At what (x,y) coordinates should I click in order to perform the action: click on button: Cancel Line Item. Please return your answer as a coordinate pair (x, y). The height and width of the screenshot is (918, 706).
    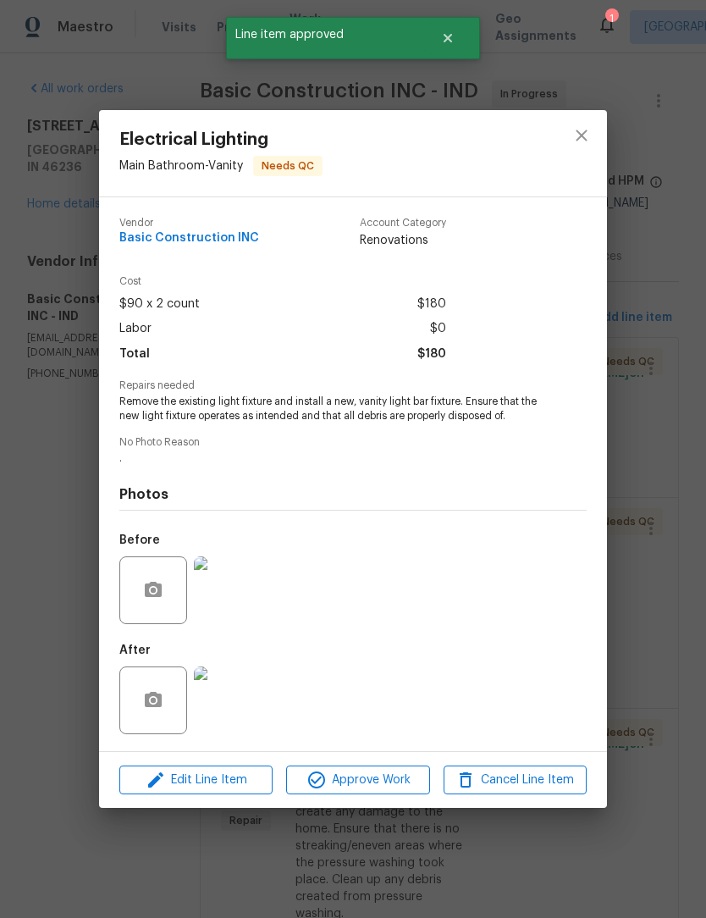
    Looking at the image, I should click on (515, 780).